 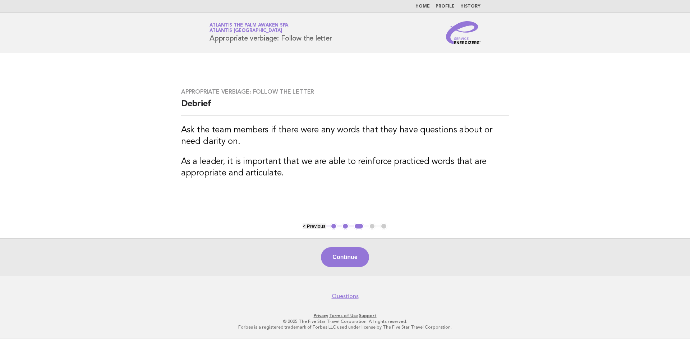 What do you see at coordinates (343, 316) in the screenshot?
I see `a: Terms of Use` at bounding box center [343, 316].